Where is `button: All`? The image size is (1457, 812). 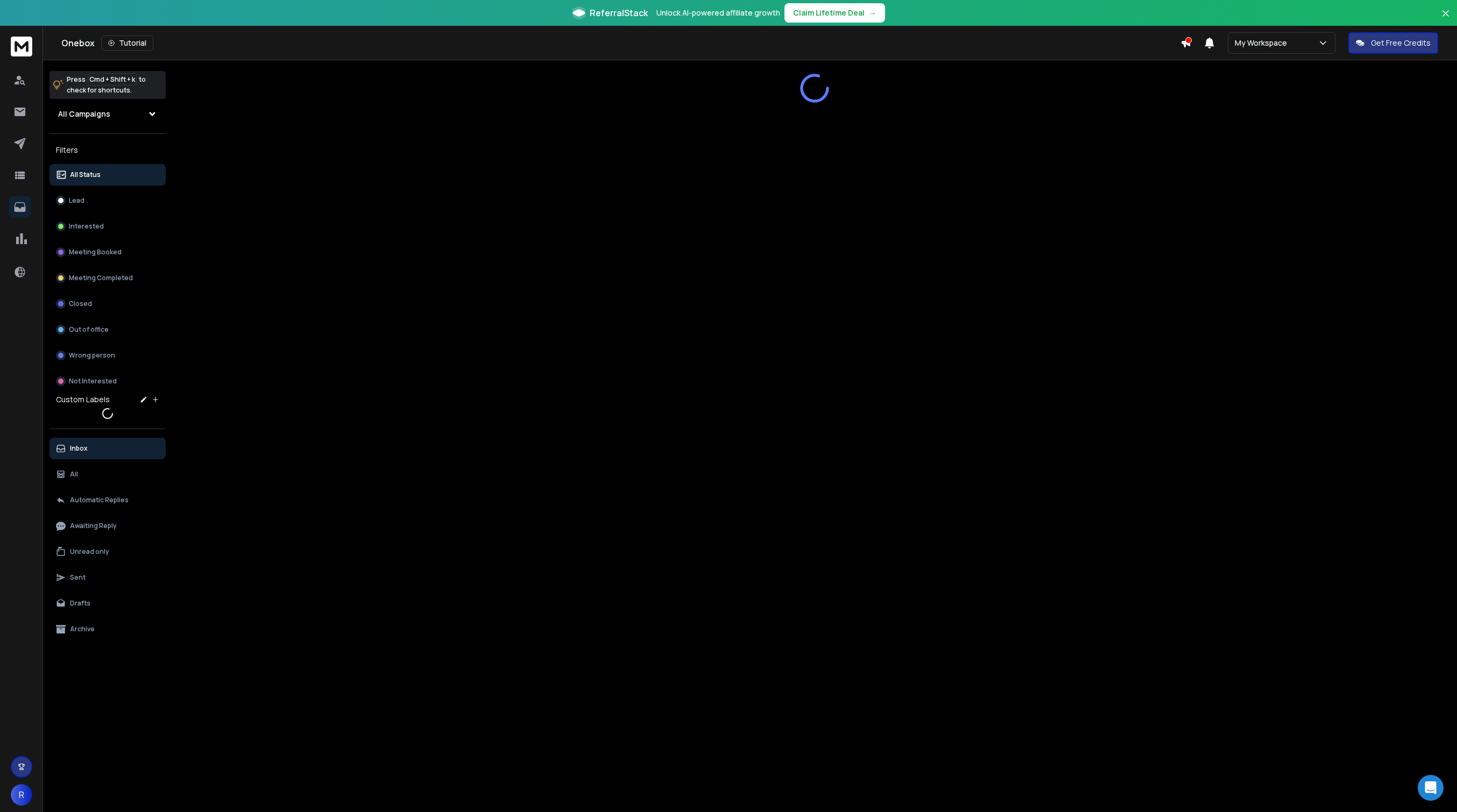
button: All is located at coordinates (107, 475).